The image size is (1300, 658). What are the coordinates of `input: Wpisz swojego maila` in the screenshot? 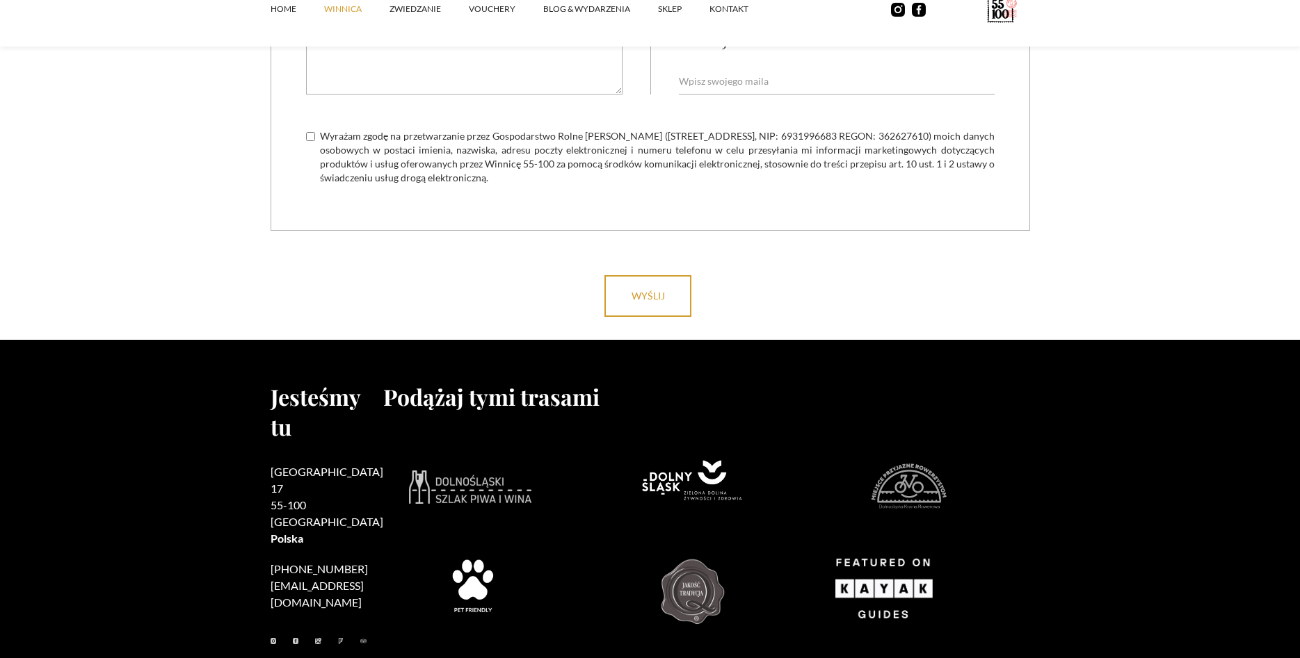 It's located at (837, 81).